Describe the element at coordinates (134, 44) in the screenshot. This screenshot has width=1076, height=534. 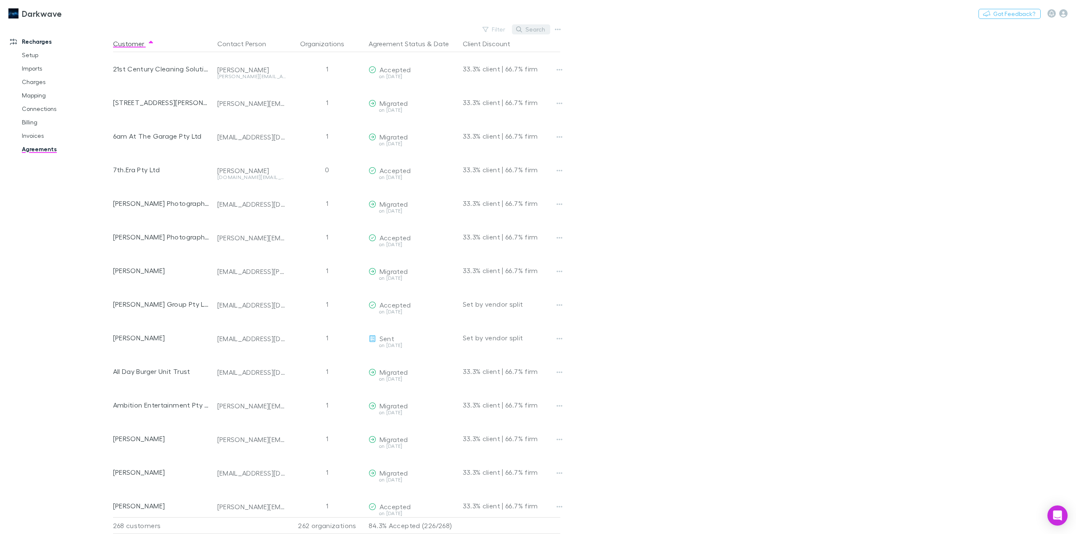
I see `button: Customer` at that location.